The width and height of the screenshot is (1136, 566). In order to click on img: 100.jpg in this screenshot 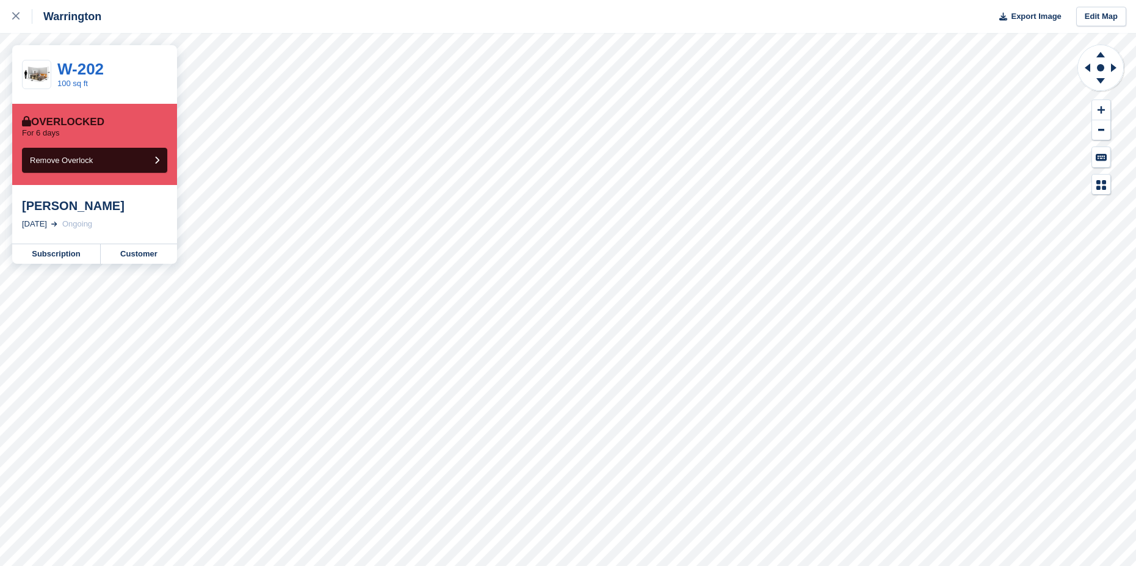, I will do `click(37, 74)`.